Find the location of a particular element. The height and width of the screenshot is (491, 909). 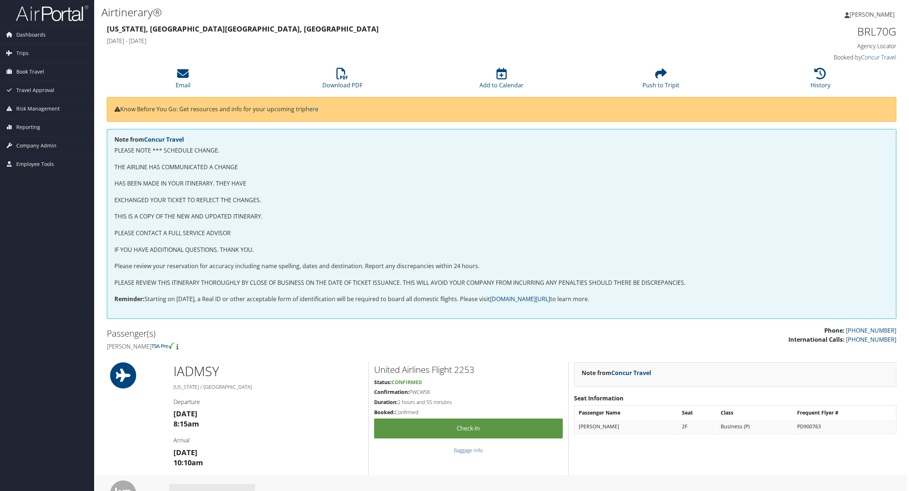

h5: 2 hours and 55 minutes is located at coordinates (469, 402).